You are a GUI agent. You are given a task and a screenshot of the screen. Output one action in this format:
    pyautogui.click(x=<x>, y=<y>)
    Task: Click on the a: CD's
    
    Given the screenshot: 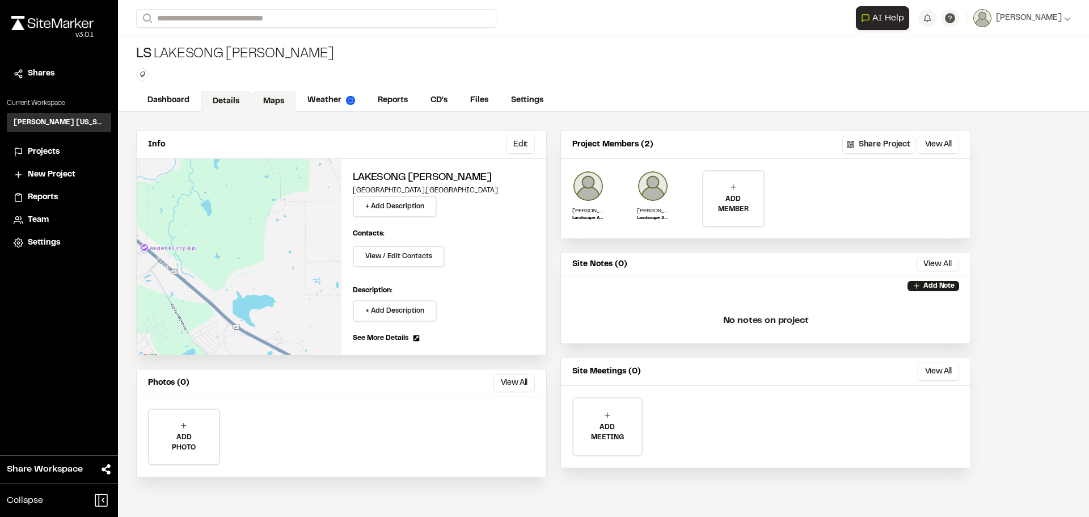 What is the action you would take?
    pyautogui.click(x=439, y=100)
    